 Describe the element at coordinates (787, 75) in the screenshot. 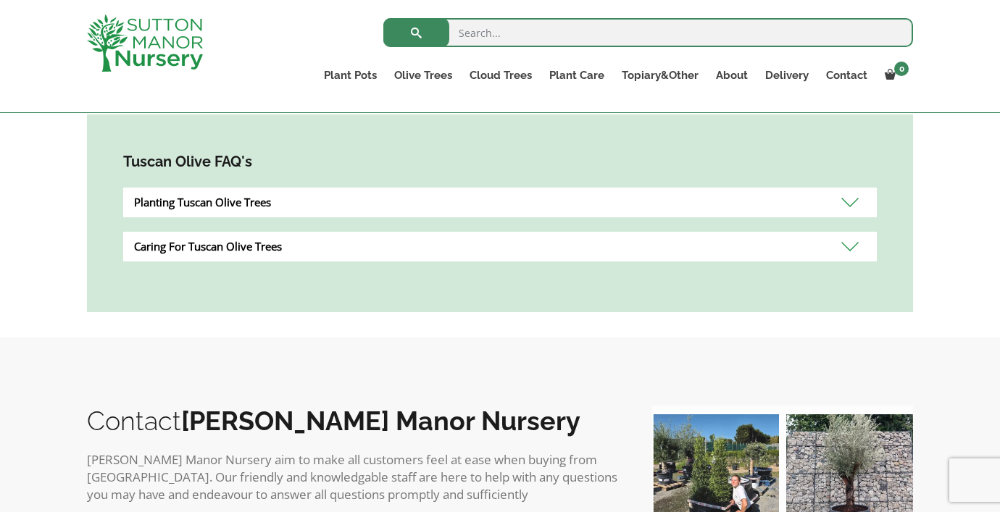

I see `a: Delivery` at that location.